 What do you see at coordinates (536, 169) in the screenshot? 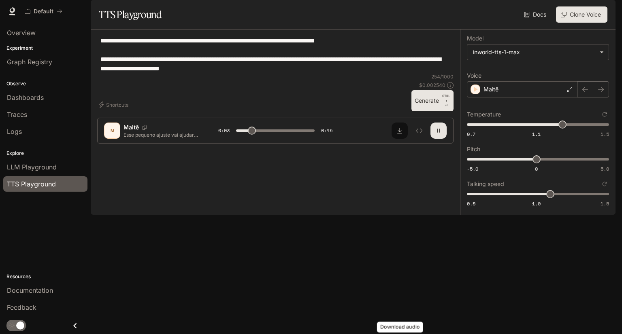
I see `span: 0` at bounding box center [536, 169].